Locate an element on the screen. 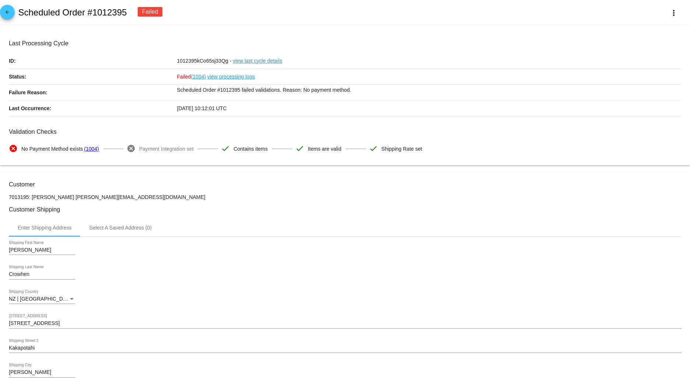  span: 1012395kCo65sj33Qg - is located at coordinates (204, 61).